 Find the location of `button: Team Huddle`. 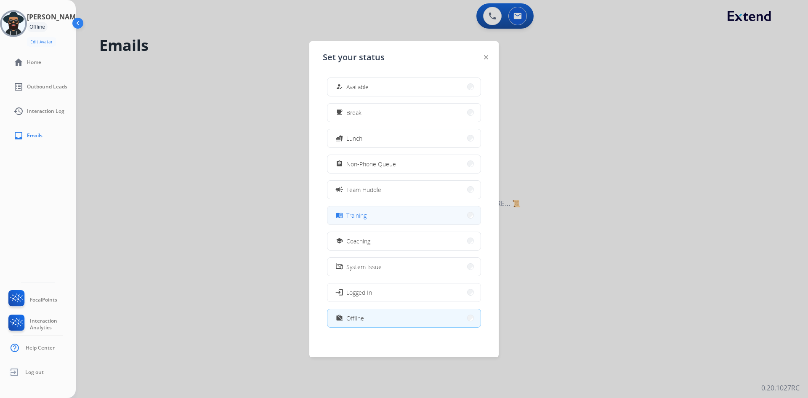

button: Team Huddle is located at coordinates (404, 189).